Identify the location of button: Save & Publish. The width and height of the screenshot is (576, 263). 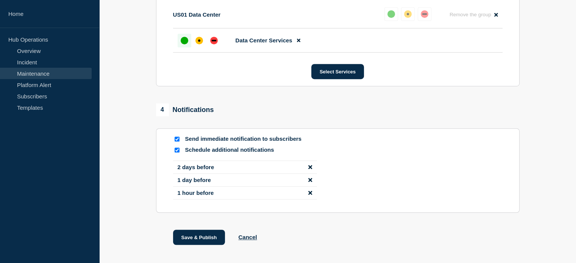
(199, 237).